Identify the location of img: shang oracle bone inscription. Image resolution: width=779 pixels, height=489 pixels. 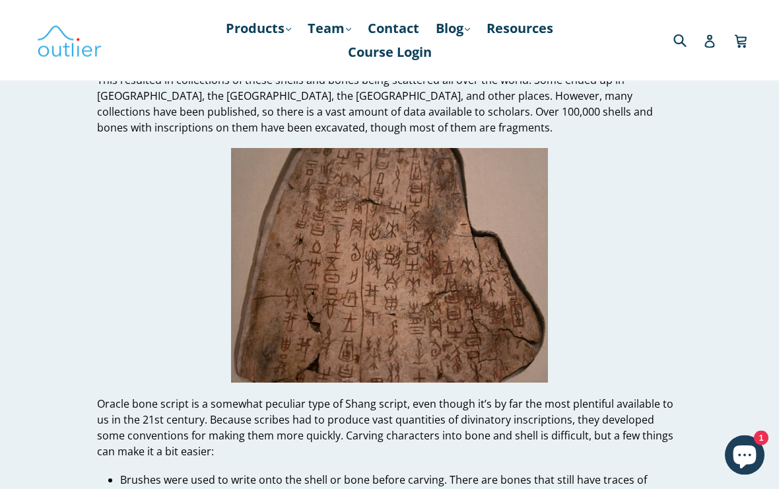
(390, 265).